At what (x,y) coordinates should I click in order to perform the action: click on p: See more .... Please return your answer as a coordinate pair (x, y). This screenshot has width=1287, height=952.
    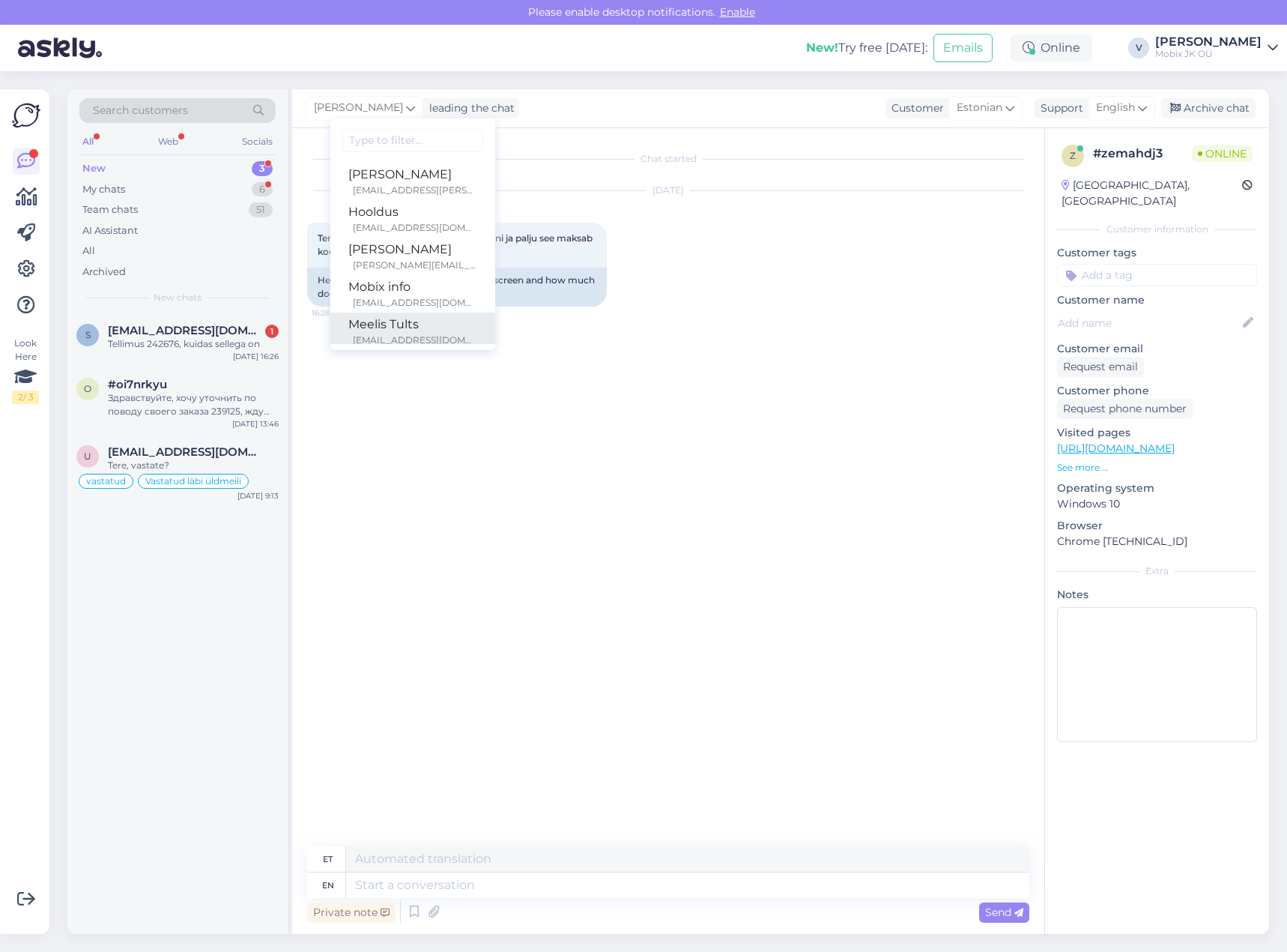
    Looking at the image, I should click on (1157, 467).